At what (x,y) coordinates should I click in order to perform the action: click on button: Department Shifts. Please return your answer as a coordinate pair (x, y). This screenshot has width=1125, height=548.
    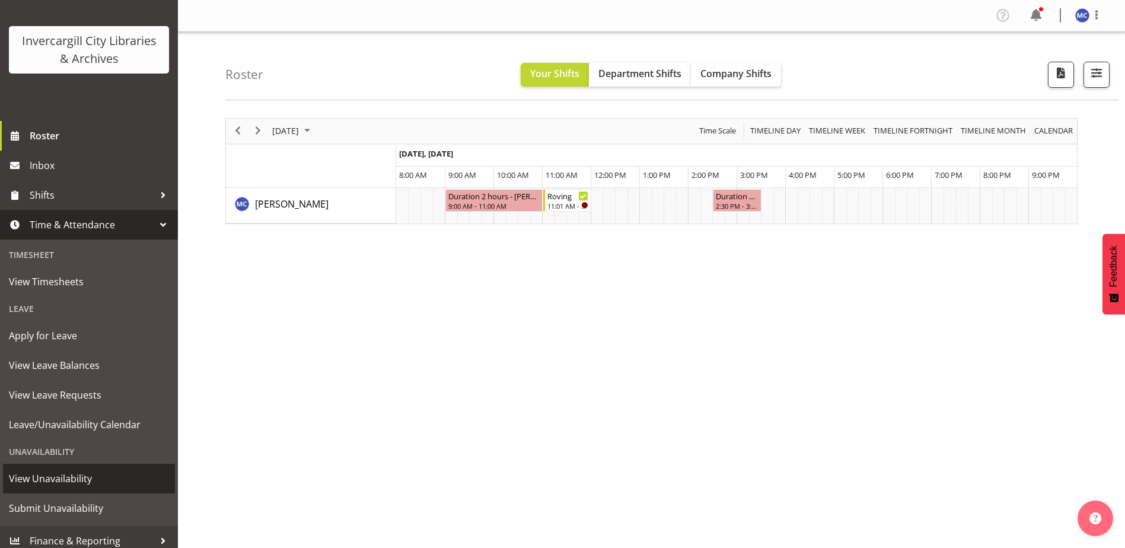
    Looking at the image, I should click on (640, 75).